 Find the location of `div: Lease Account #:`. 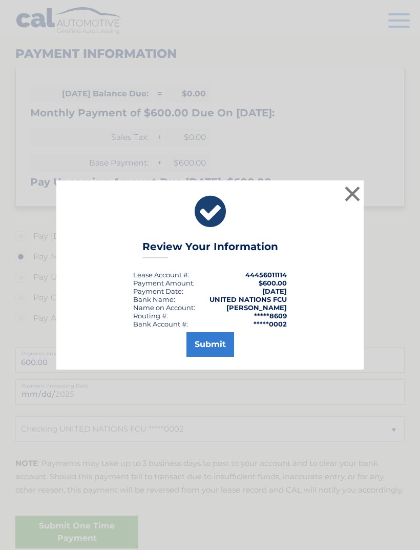

div: Lease Account #: is located at coordinates (161, 275).